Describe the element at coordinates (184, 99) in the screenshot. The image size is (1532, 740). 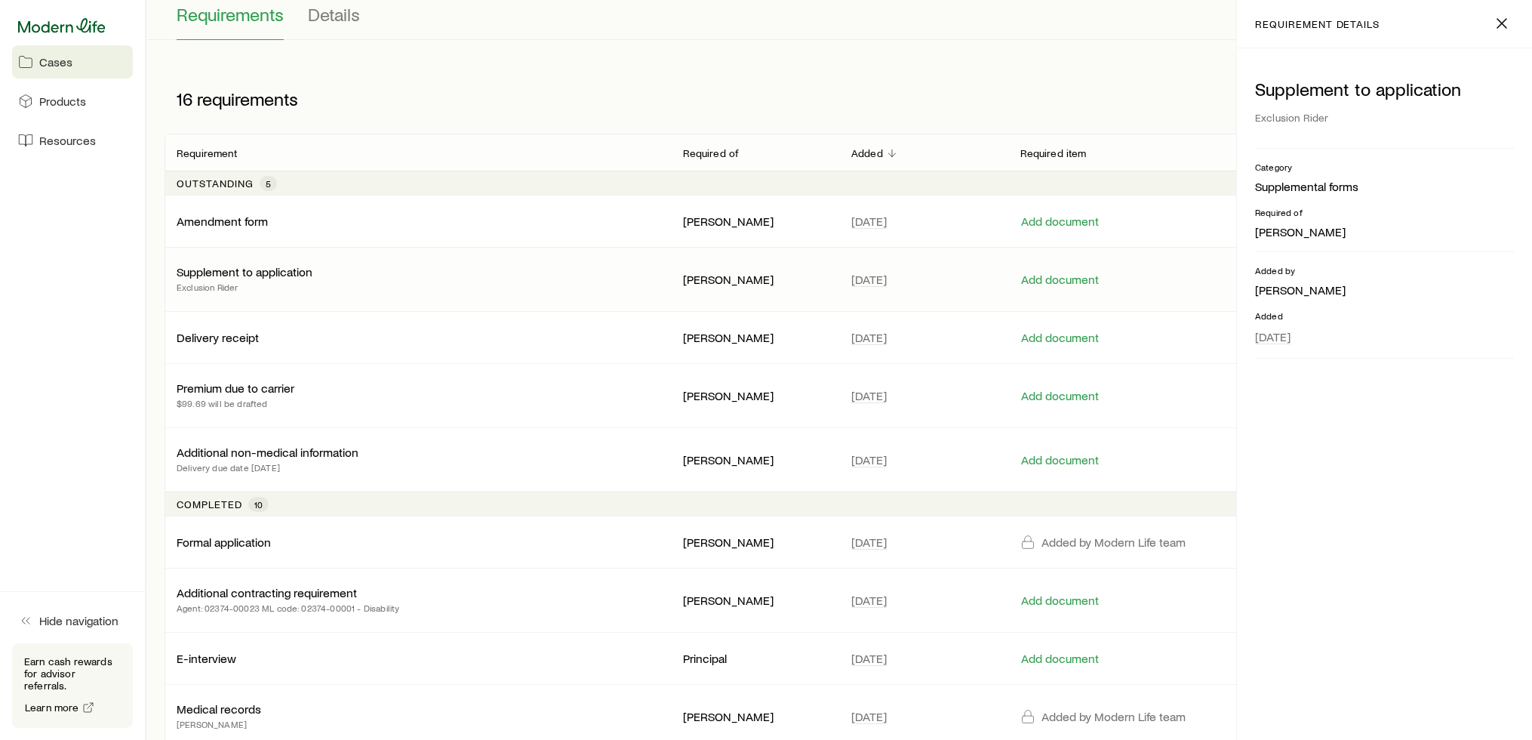
I see `span: 16` at that location.